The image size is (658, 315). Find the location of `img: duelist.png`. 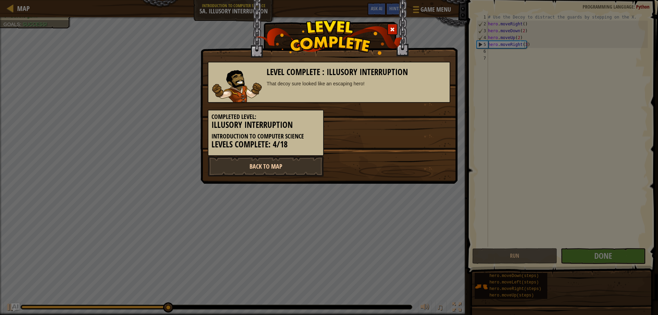

img: duelist.png is located at coordinates (237, 86).